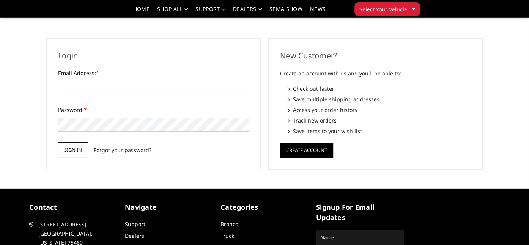  Describe the element at coordinates (73, 207) in the screenshot. I see `h5: contact` at that location.